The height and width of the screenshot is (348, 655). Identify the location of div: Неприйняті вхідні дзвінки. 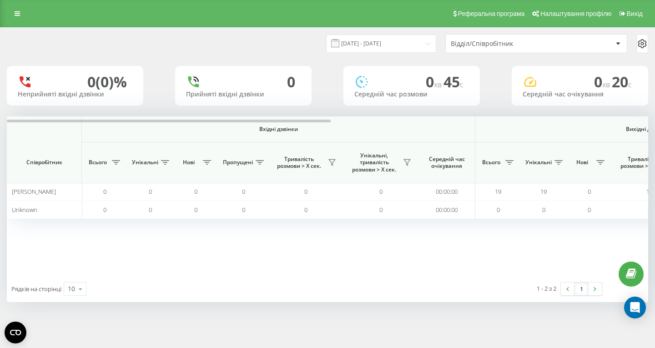
(75, 94).